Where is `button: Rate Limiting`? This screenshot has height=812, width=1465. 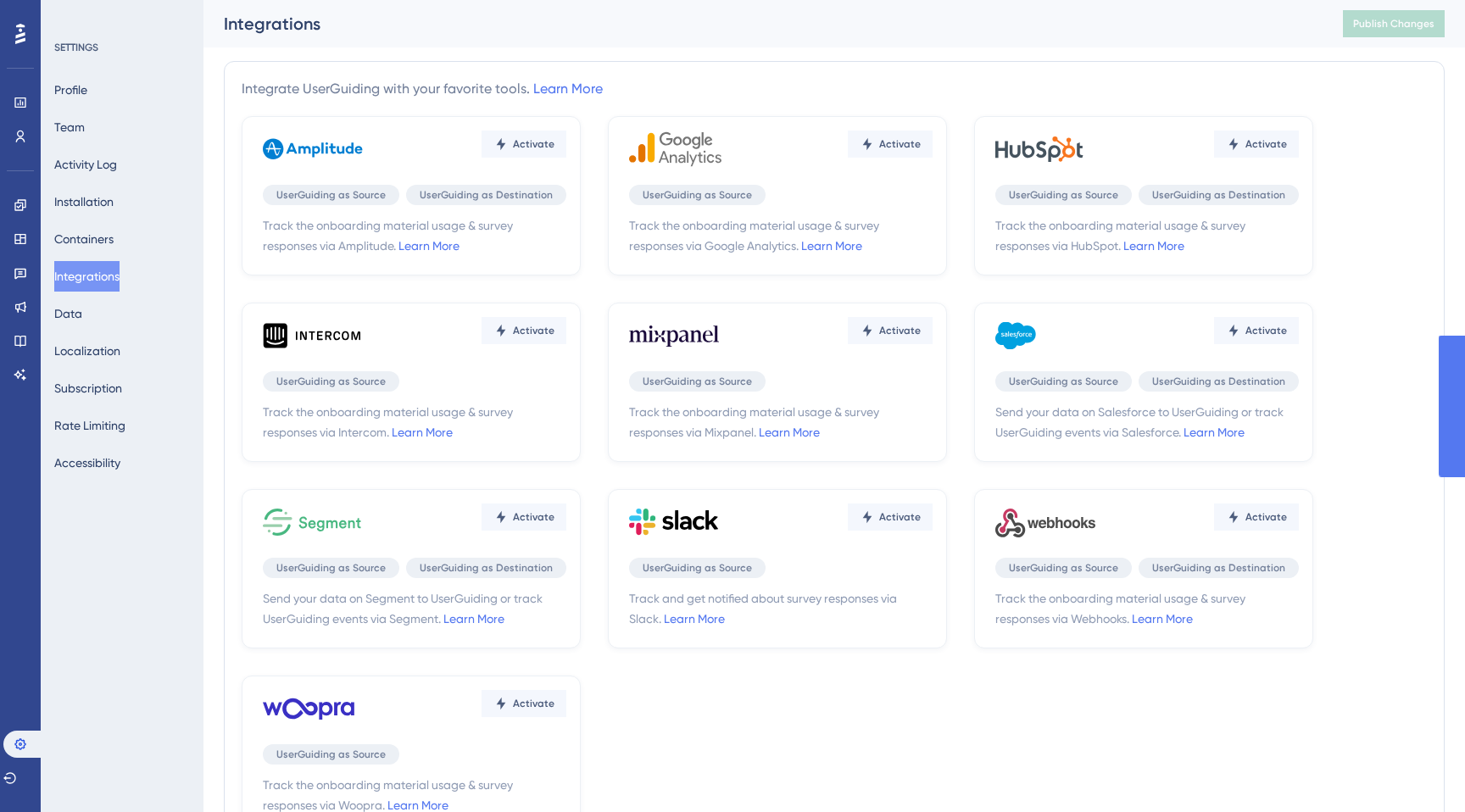
button: Rate Limiting is located at coordinates (90, 425).